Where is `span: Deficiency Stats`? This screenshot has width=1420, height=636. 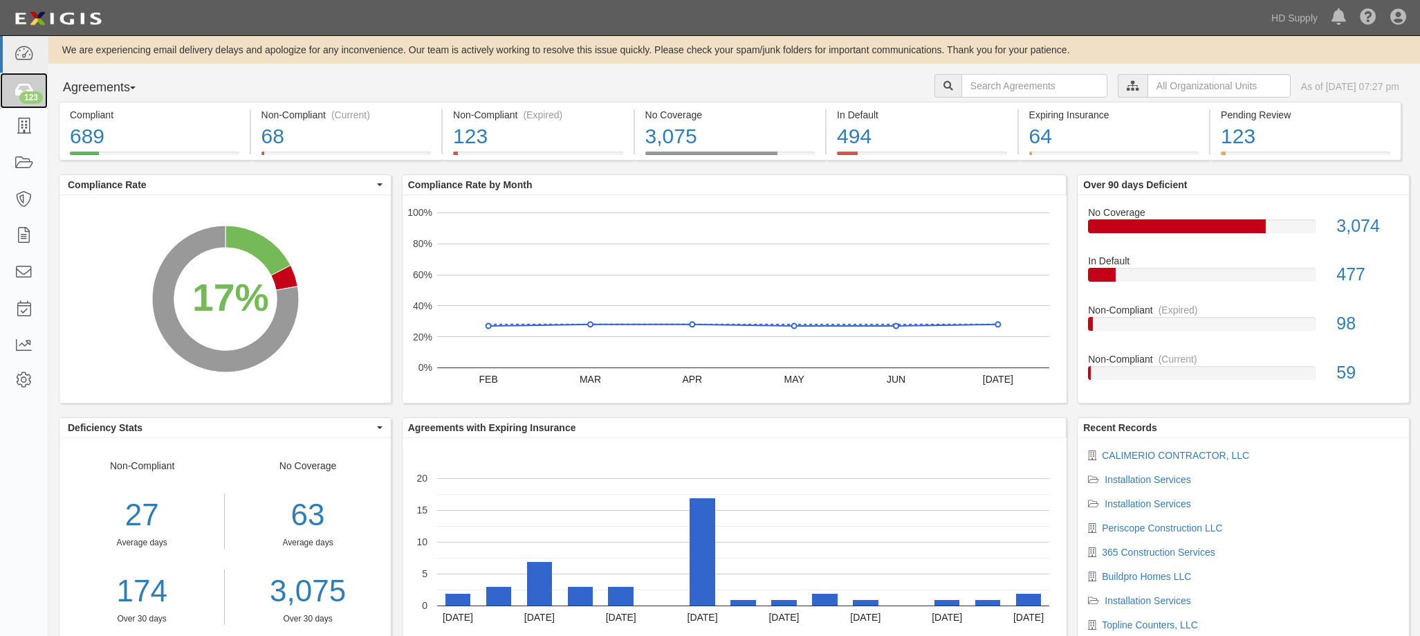 span: Deficiency Stats is located at coordinates (221, 428).